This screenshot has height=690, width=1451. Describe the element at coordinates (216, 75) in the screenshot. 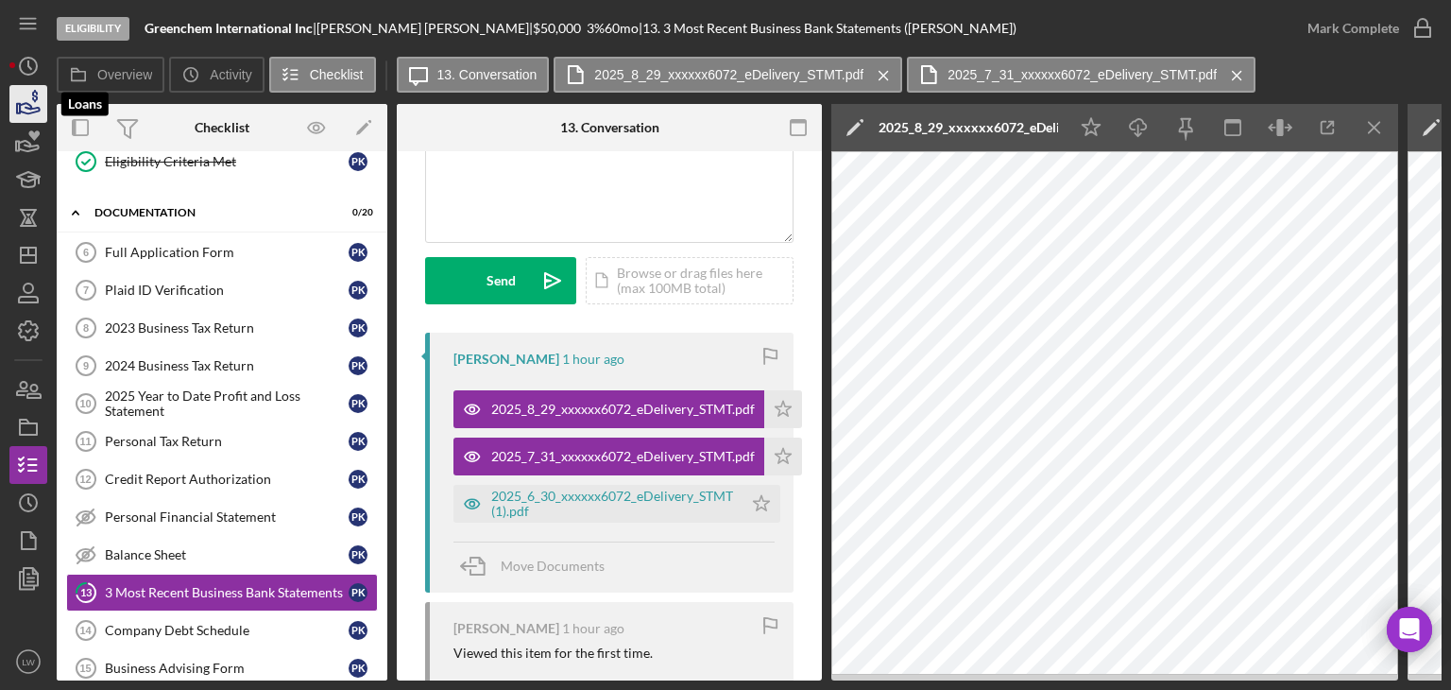

I see `button: Activity` at that location.